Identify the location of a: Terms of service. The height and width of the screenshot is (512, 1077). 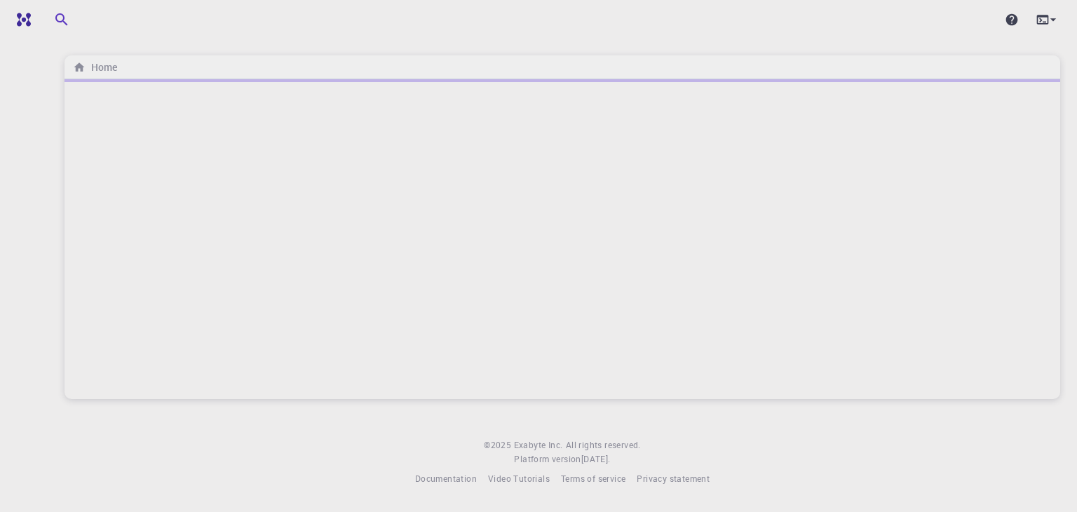
(593, 479).